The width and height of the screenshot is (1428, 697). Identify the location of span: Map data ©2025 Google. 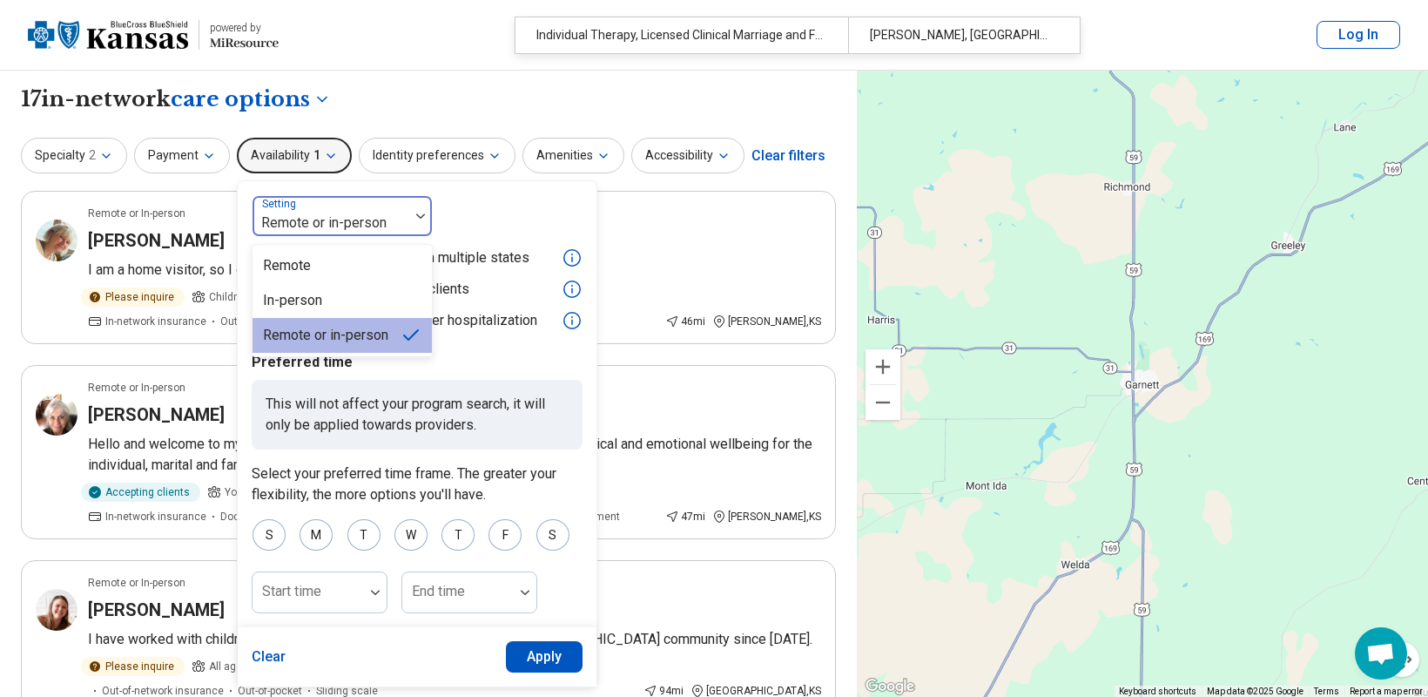
(1255, 690).